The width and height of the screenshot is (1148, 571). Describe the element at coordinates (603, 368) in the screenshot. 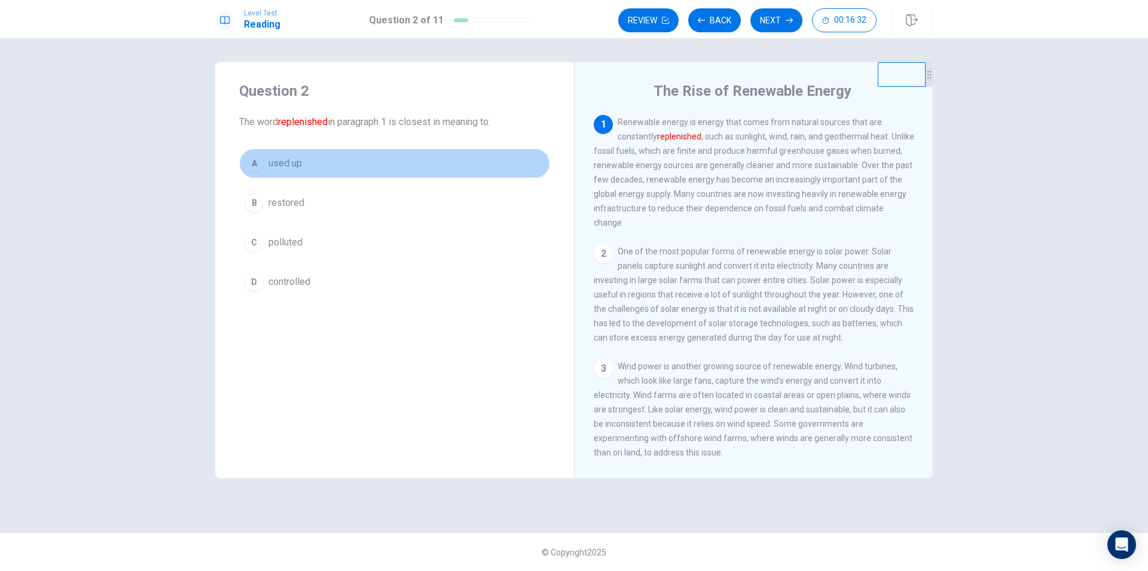

I see `div: 3` at that location.